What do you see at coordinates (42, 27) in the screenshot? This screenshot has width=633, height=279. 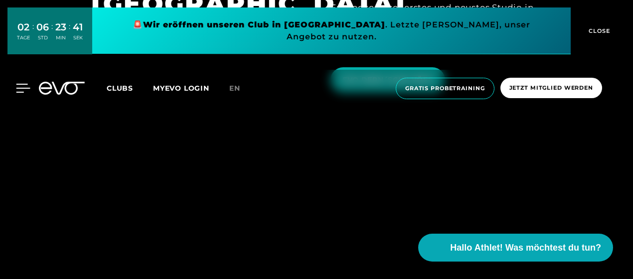 I see `div: 06` at bounding box center [42, 27].